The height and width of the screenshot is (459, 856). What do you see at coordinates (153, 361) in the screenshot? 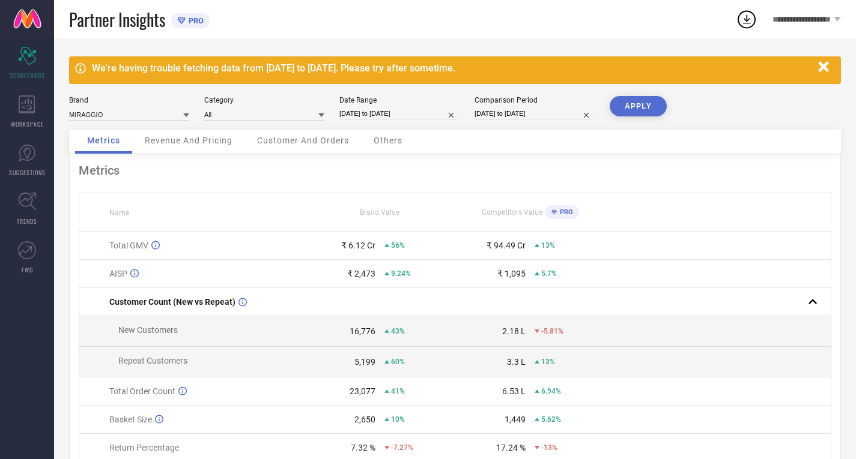
I see `span: Repeat Customers` at bounding box center [153, 361].